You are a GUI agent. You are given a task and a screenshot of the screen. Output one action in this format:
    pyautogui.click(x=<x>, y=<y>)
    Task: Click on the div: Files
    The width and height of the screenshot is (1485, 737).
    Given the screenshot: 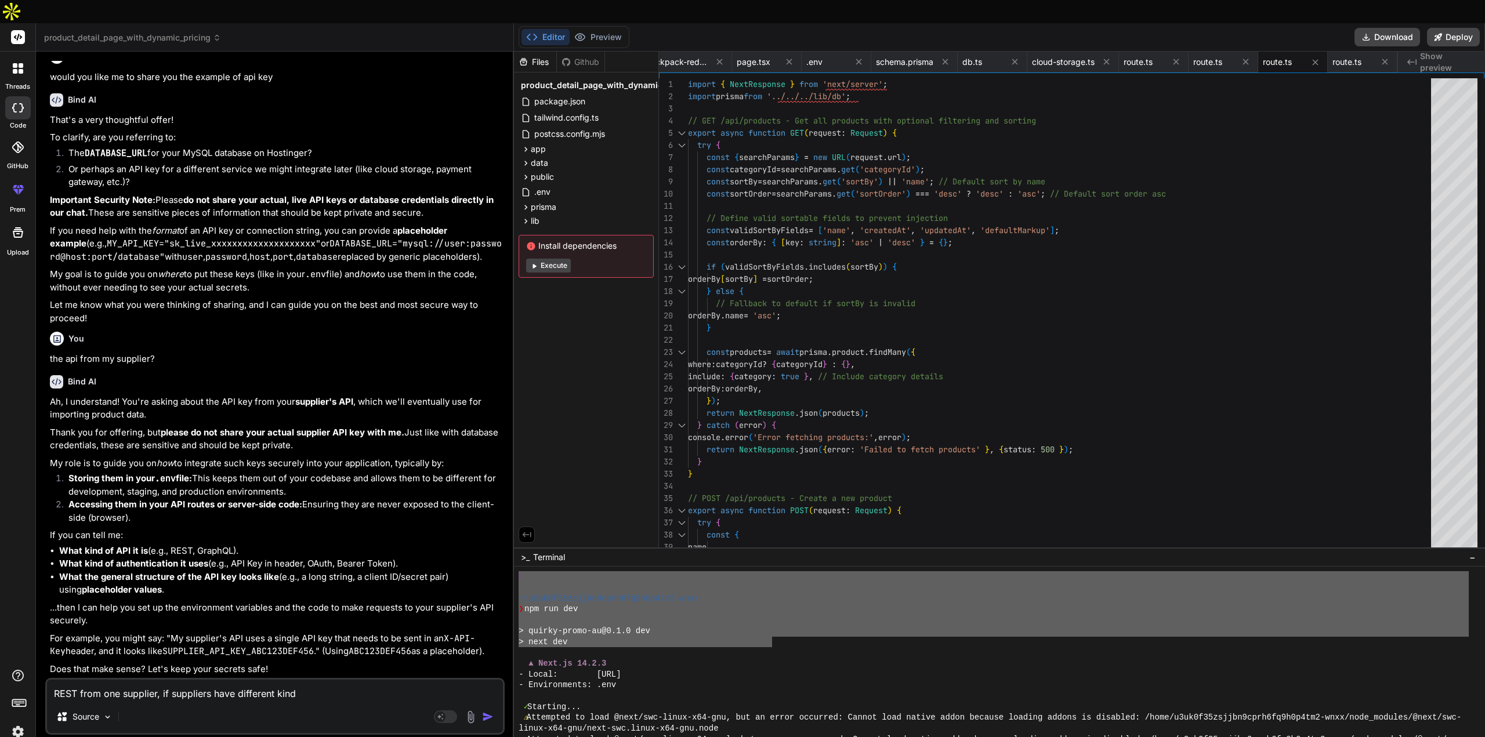 What is the action you would take?
    pyautogui.click(x=535, y=62)
    